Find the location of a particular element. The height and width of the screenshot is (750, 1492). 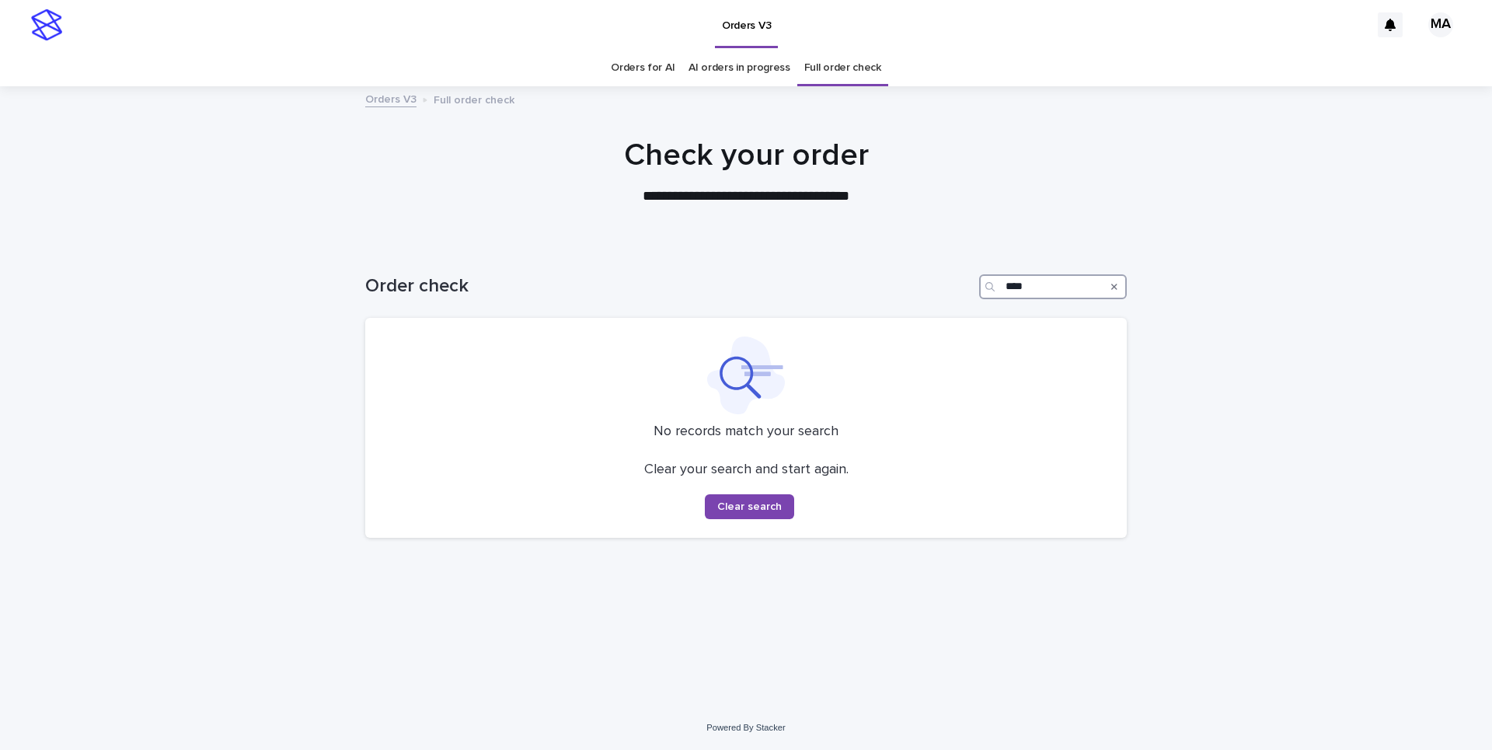

a: Full order check is located at coordinates (842, 68).